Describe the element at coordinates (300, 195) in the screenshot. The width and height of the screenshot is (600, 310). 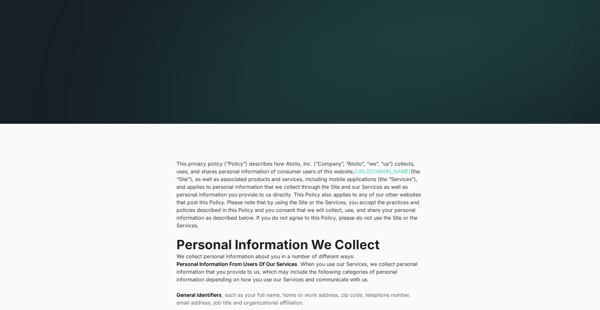
I see `p: This privacy policy (“Policy”) describes how Atolio, Inc. (“Company”, “Atolio”, “we”, “us”) colle...` at that location.